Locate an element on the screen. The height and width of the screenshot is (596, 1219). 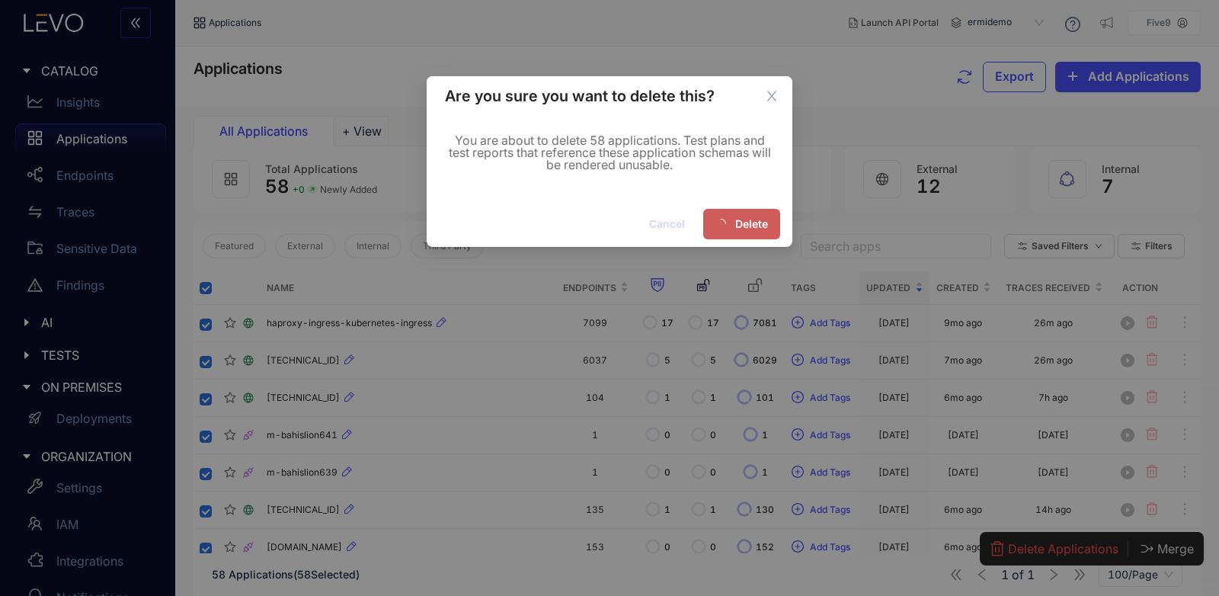
button: Close is located at coordinates (772, 97).